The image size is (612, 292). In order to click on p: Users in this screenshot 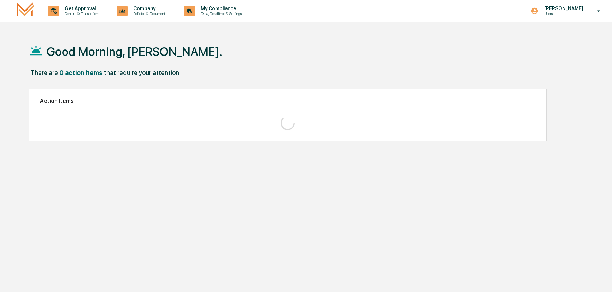, I will do `click(563, 14)`.